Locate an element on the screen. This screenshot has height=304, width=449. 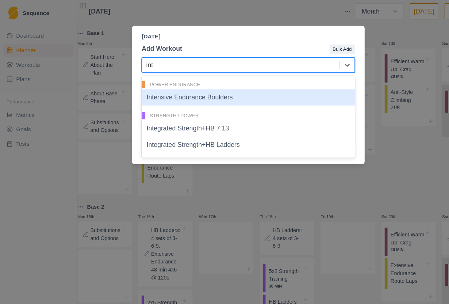
div: Strength / Power is located at coordinates (224, 104).